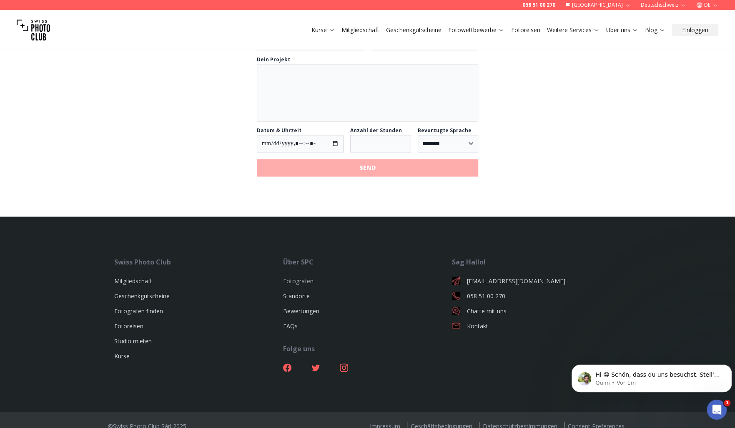 This screenshot has width=735, height=428. Describe the element at coordinates (367, 168) in the screenshot. I see `button: Send` at that location.